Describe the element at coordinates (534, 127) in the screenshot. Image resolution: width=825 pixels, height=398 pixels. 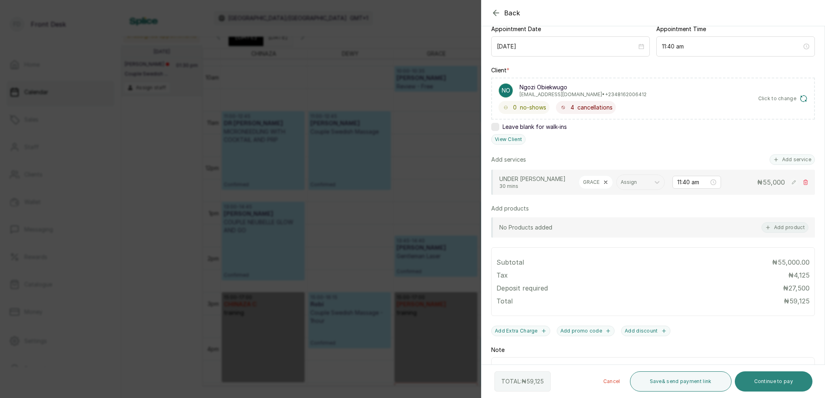
I see `span: Leave blank for walk-ins` at that location.